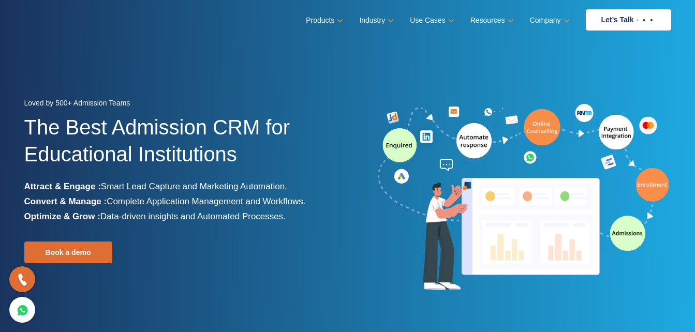 This screenshot has height=332, width=695. What do you see at coordinates (548, 20) in the screenshot?
I see `a: Company` at bounding box center [548, 20].